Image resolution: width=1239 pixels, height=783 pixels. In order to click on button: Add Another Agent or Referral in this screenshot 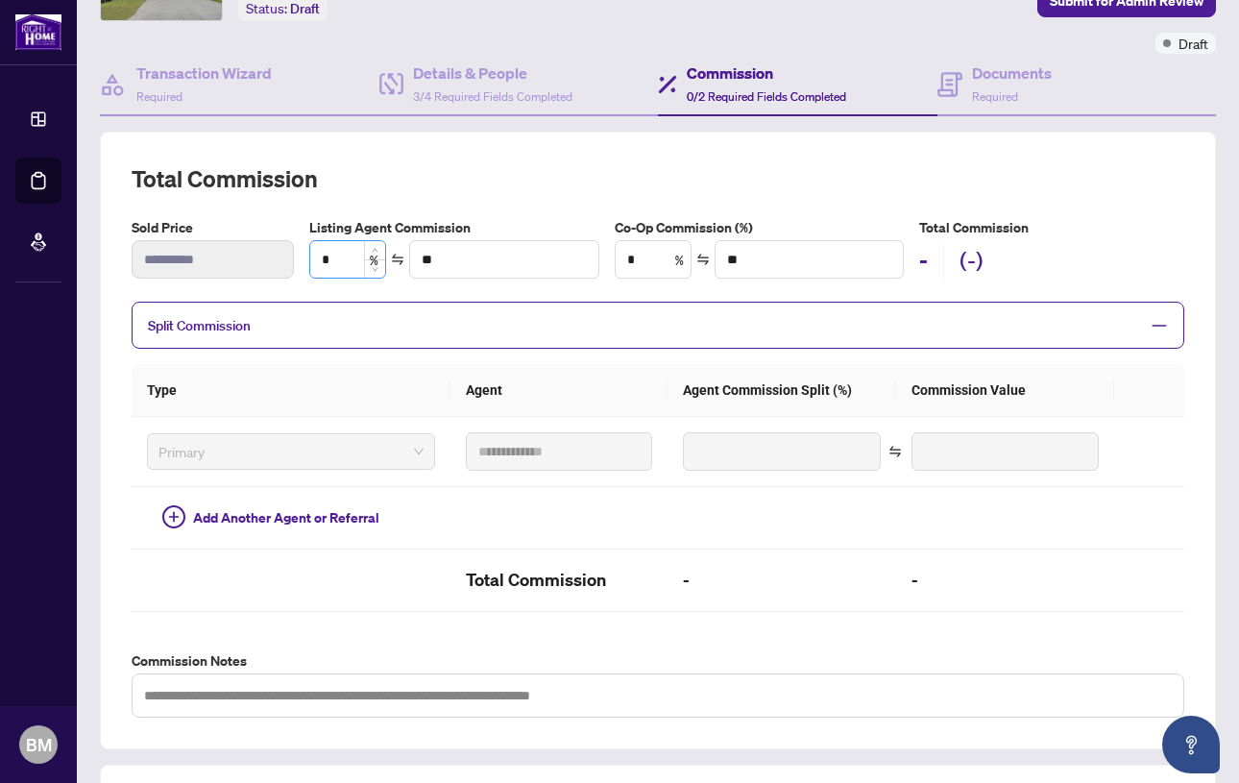, I will do `click(271, 518)`.